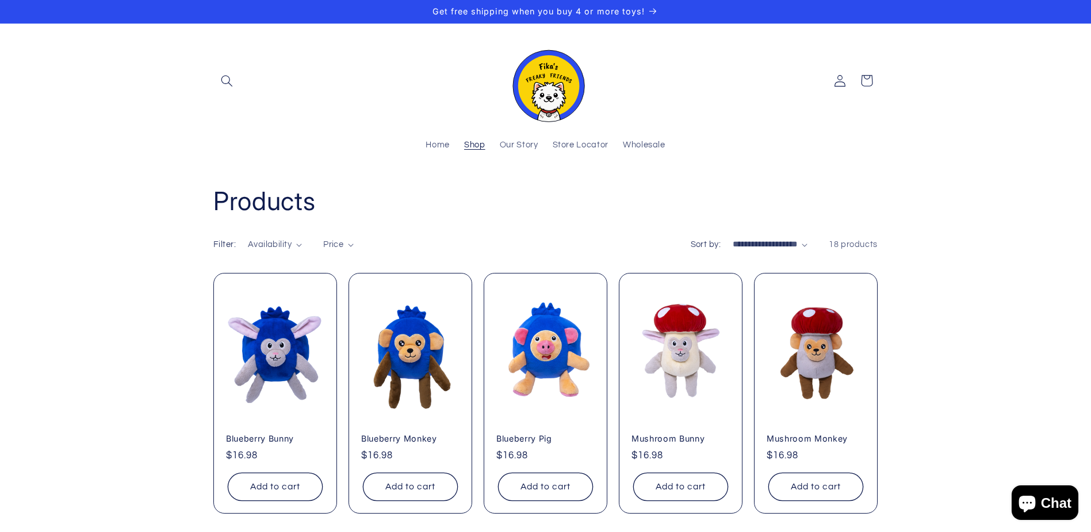  I want to click on span: Price, so click(333, 244).